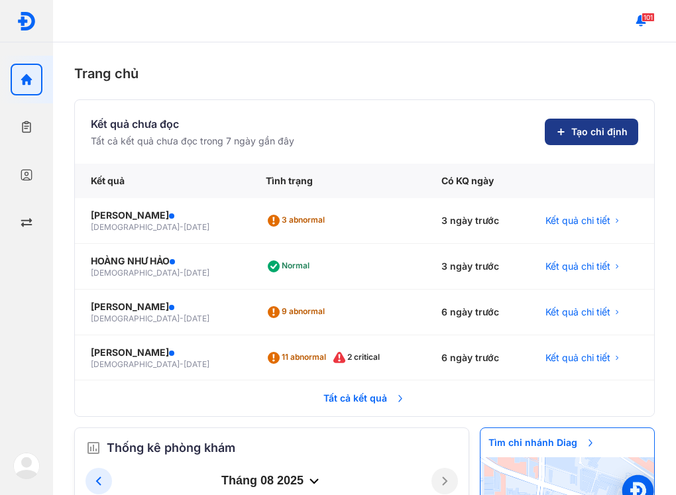 The image size is (676, 495). Describe the element at coordinates (542, 443) in the screenshot. I see `span: Tìm chi nhánh Diag` at that location.